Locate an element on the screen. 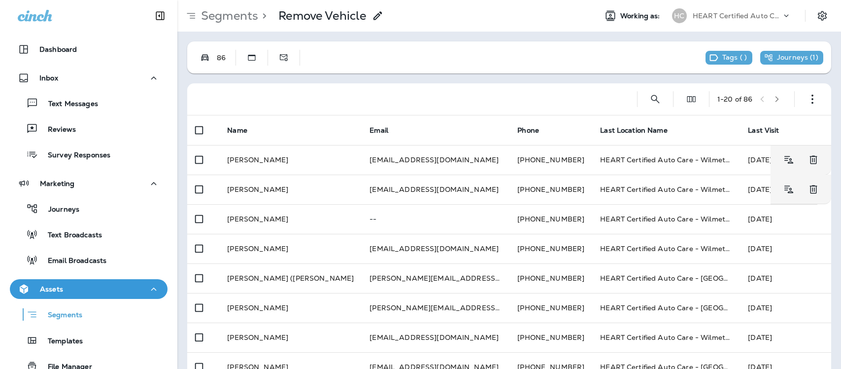  p: Journeys is located at coordinates (59, 209).